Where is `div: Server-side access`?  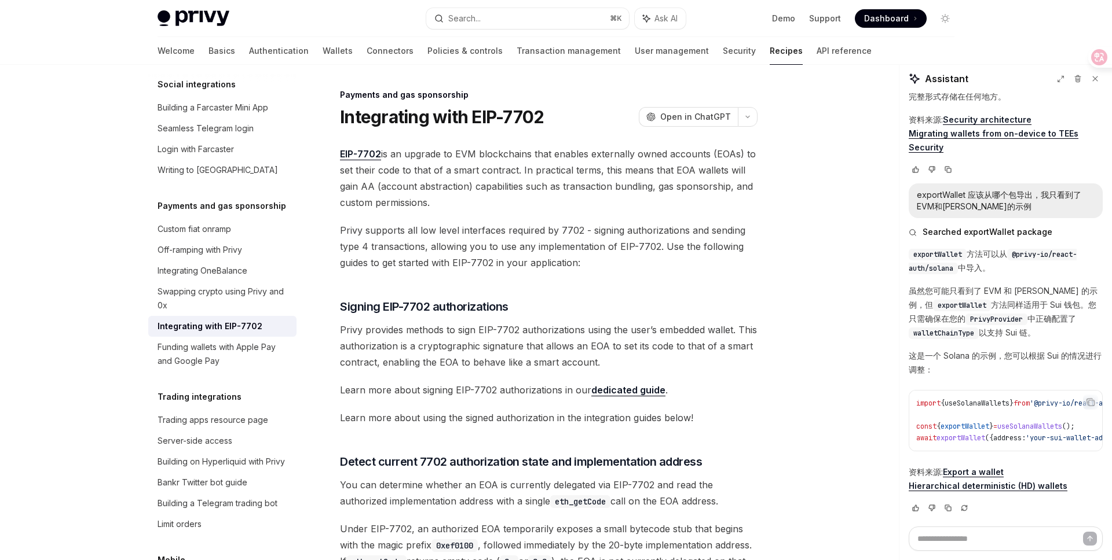
div: Server-side access is located at coordinates (195, 441).